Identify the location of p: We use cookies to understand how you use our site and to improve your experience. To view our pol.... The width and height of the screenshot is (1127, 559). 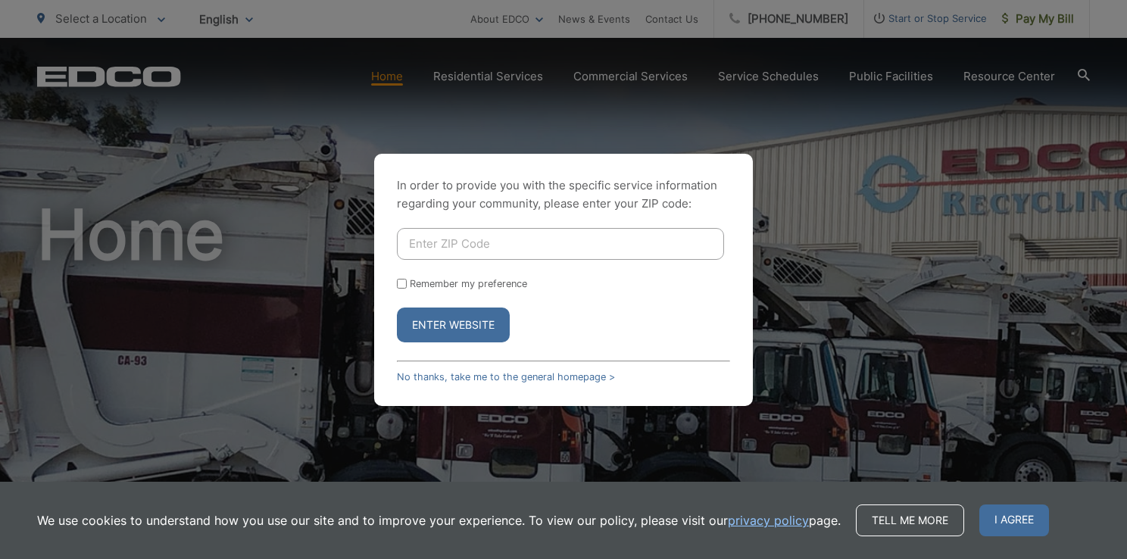
(438, 520).